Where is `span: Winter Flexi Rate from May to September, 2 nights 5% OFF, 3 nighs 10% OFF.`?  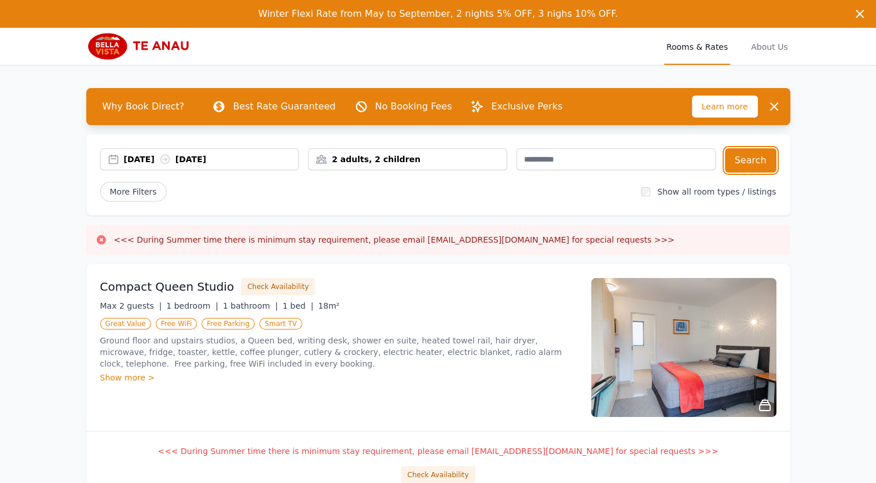
span: Winter Flexi Rate from May to September, 2 nights 5% OFF, 3 nighs 10% OFF. is located at coordinates (438, 13).